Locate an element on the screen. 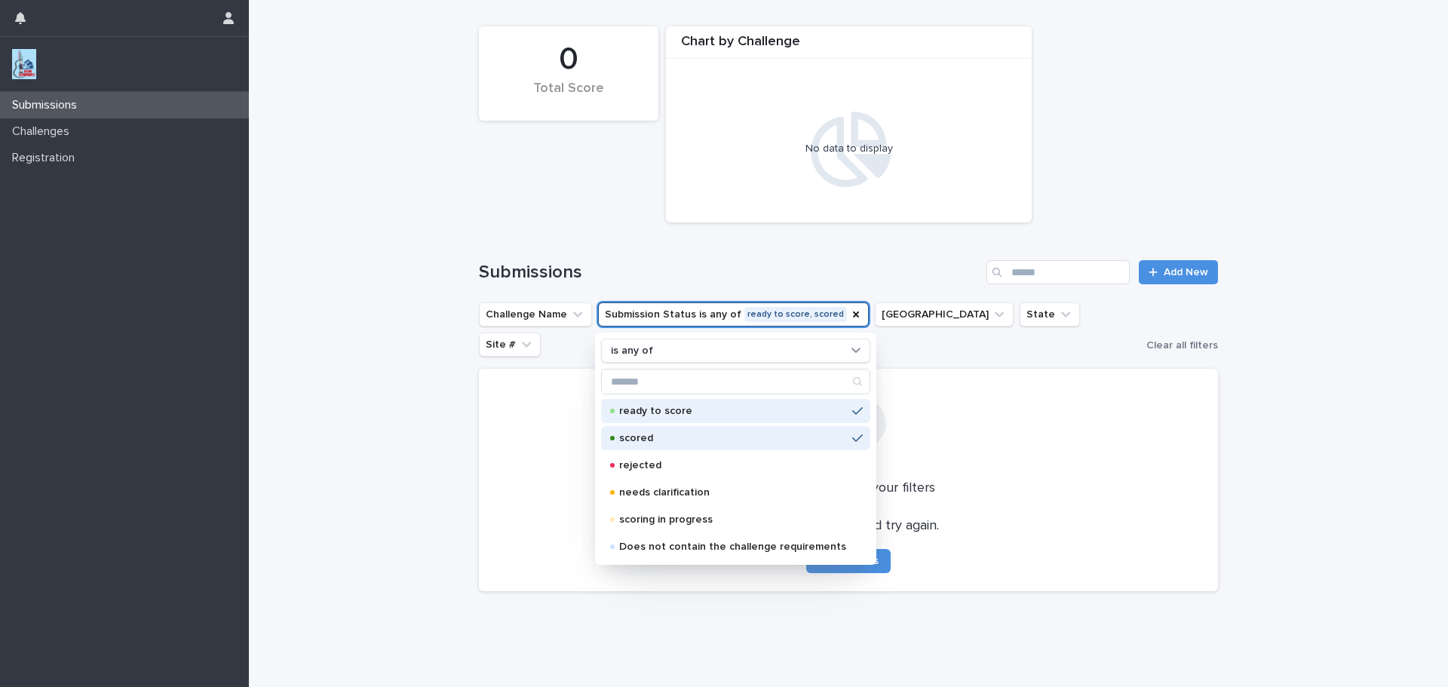  p: ready to score is located at coordinates (732, 411).